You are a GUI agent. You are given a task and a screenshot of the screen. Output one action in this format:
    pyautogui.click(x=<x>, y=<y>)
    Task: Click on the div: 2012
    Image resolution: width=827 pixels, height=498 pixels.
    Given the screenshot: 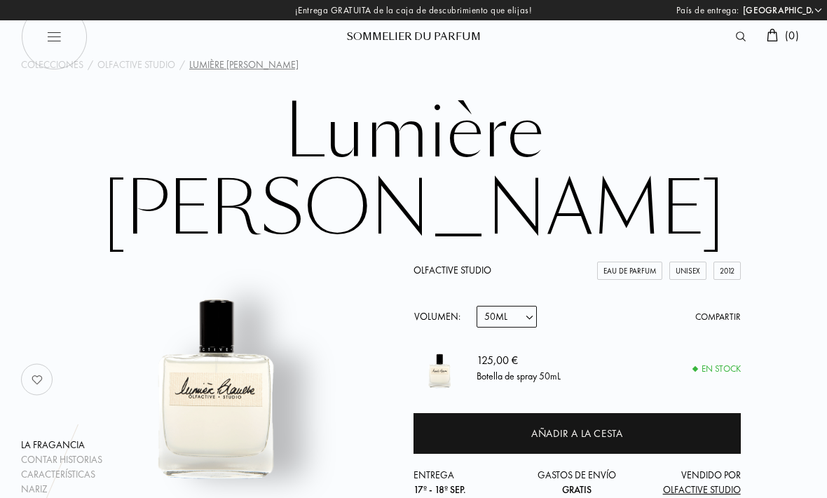 What is the action you would take?
    pyautogui.click(x=727, y=271)
    